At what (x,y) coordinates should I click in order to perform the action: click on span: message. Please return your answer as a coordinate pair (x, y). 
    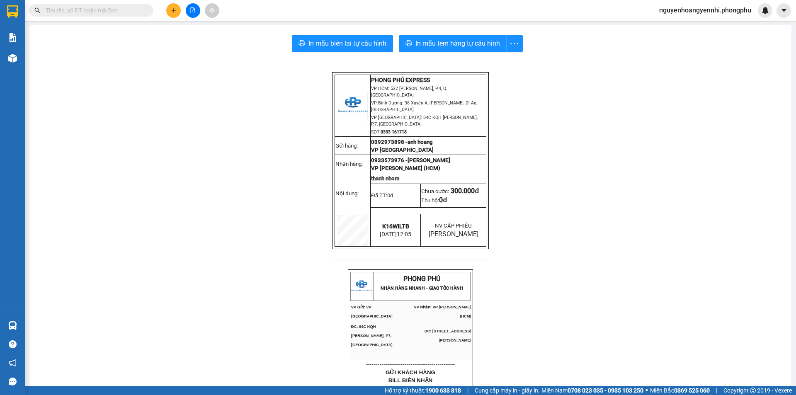
    Looking at the image, I should click on (12, 381).